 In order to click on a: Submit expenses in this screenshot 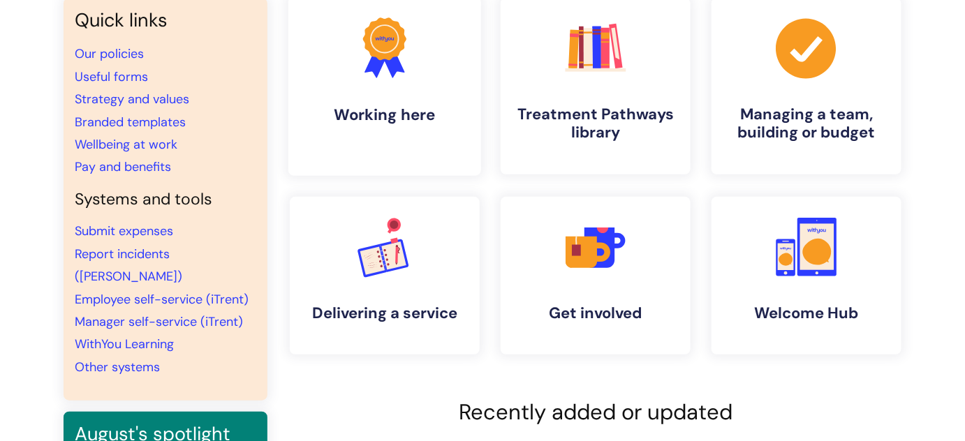, I will do `click(124, 231)`.